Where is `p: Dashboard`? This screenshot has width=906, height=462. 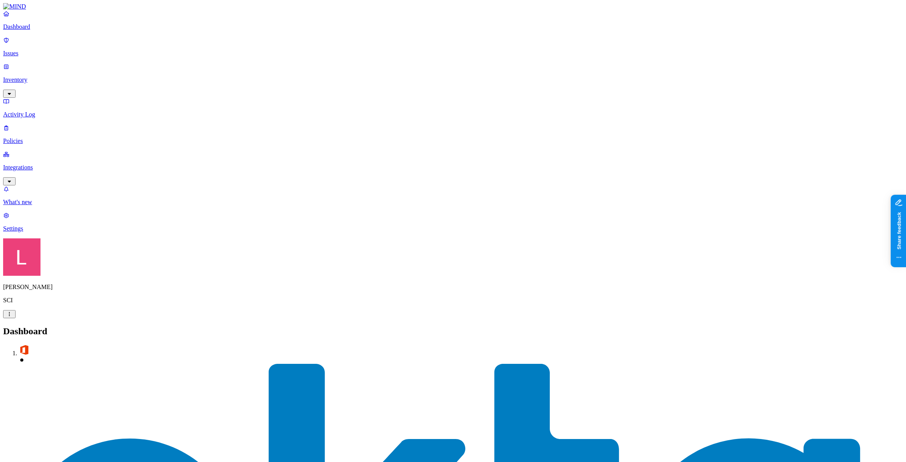 p: Dashboard is located at coordinates (453, 27).